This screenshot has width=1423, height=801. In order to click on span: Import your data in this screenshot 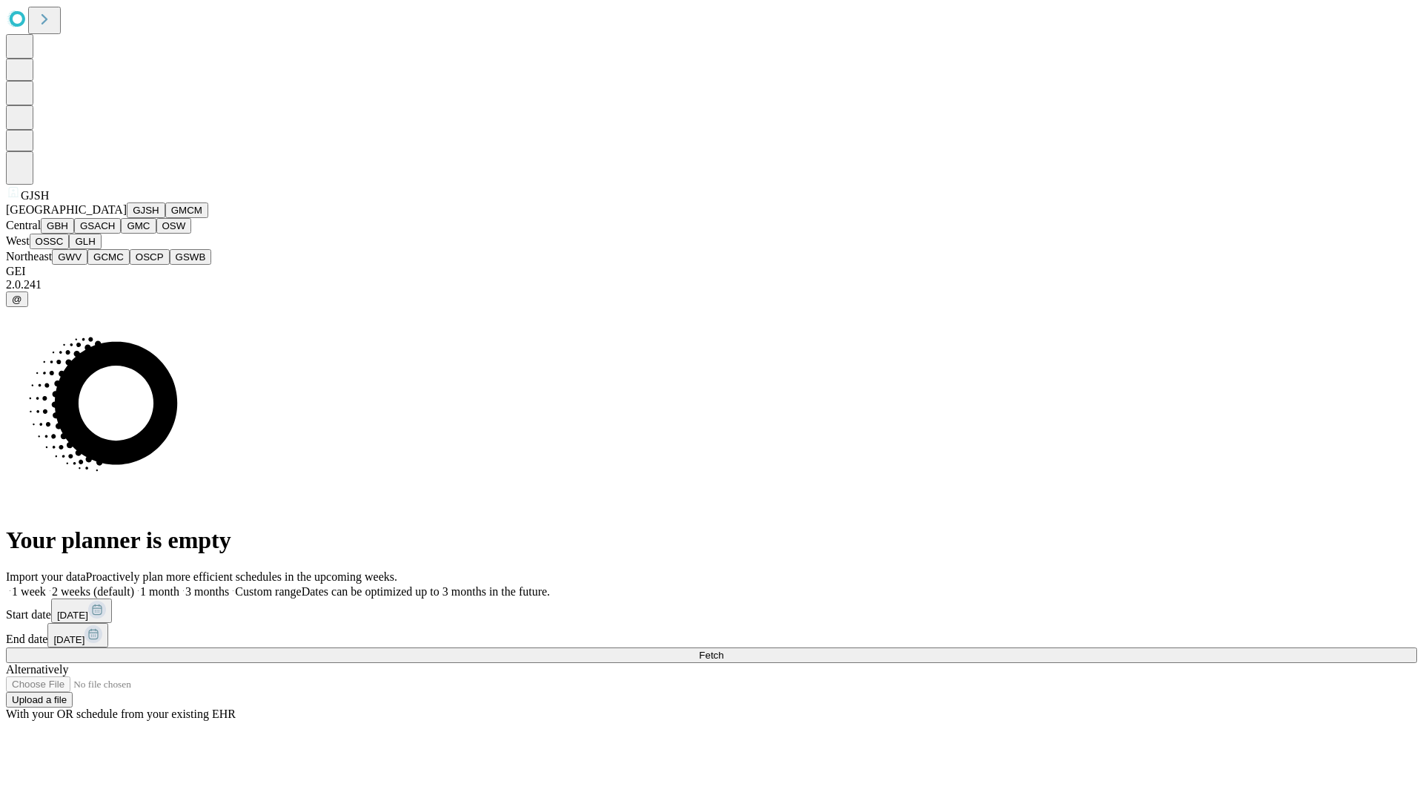, I will do `click(46, 576)`.